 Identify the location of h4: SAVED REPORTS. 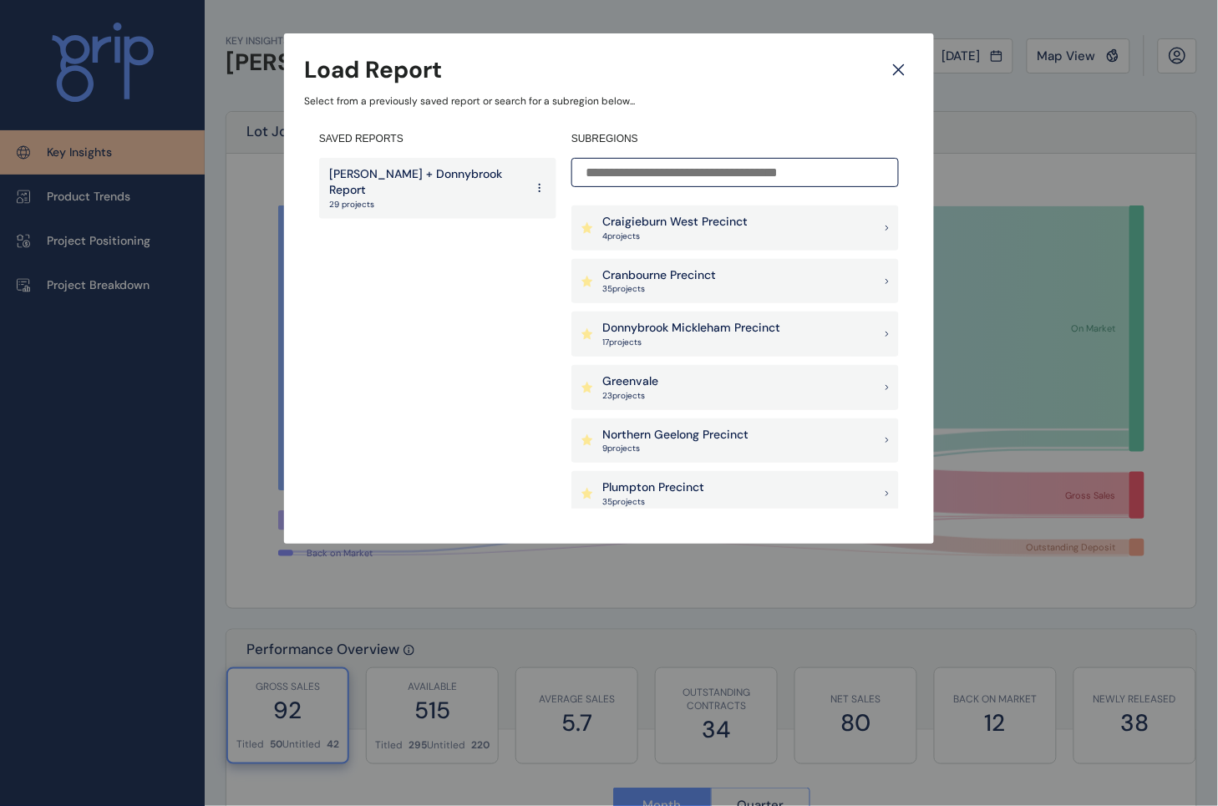
(438, 139).